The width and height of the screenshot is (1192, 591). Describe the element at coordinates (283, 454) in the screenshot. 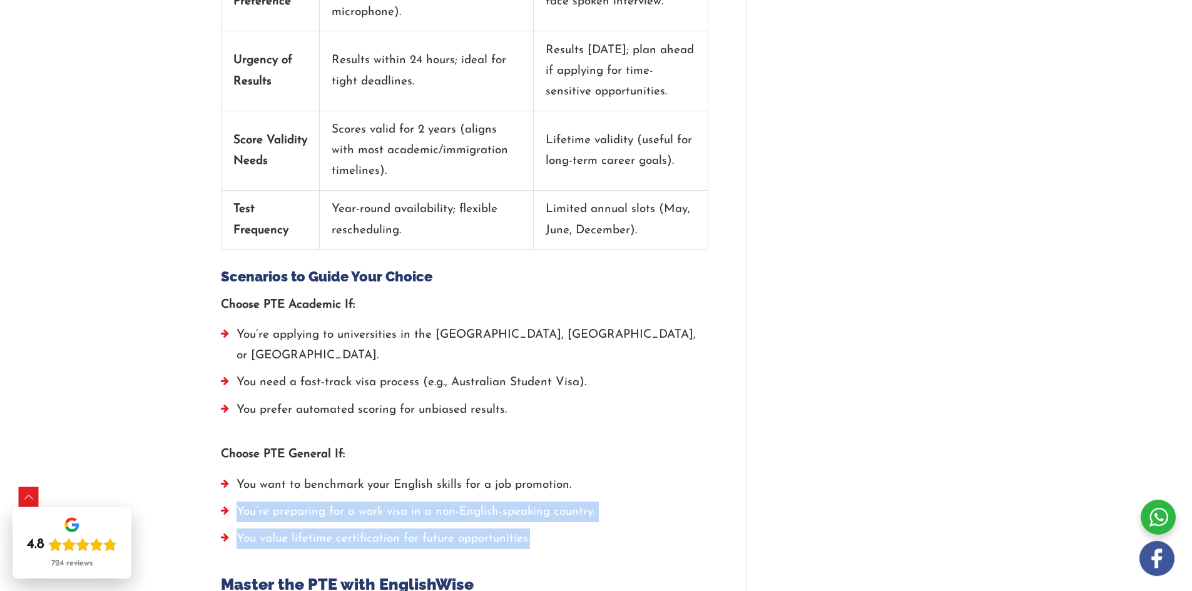

I see `strong: Choose PTE General If:` at that location.